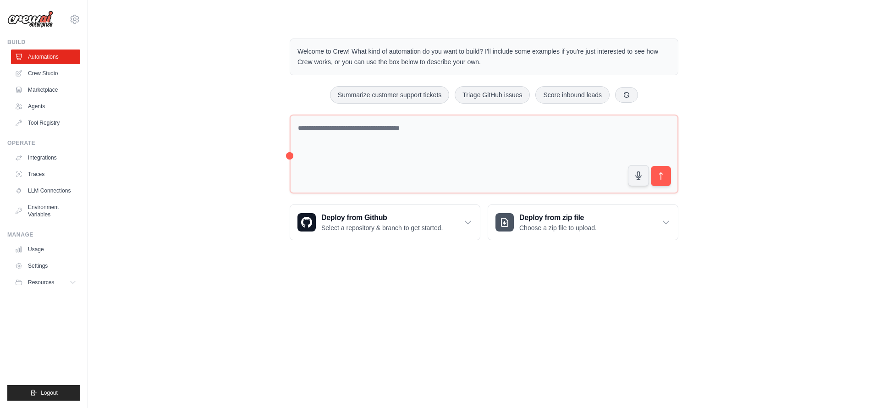 This screenshot has height=408, width=880. I want to click on a: Traces, so click(45, 174).